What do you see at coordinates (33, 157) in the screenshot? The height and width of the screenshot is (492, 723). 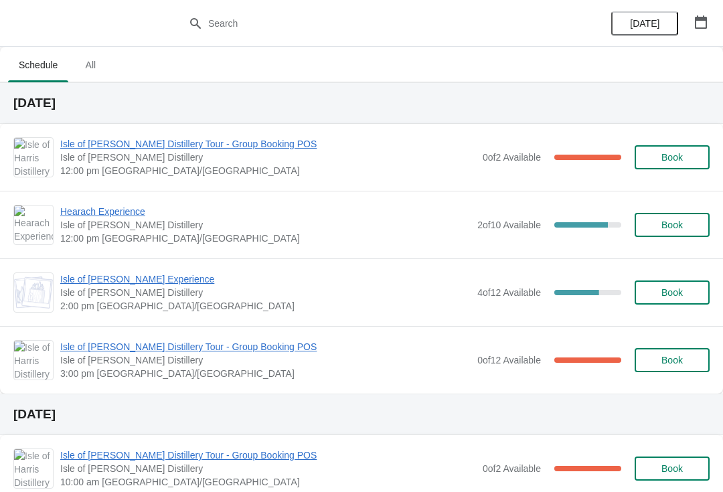 I see `img: Isle of Harris Distillery Tour - Group Booking POS | Isle of Harris Distillery | 12:00 pm Europe/...` at bounding box center [33, 157].